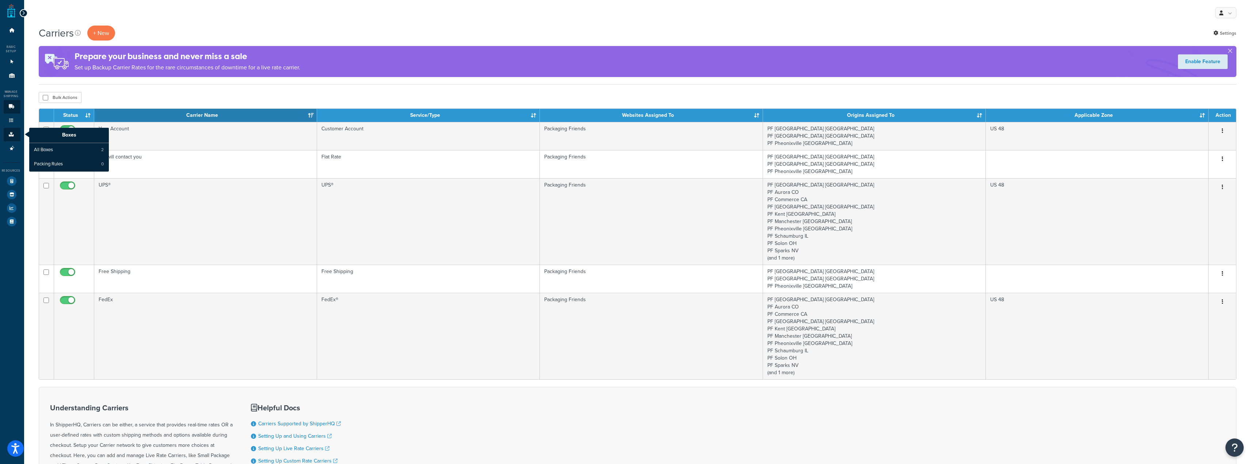  What do you see at coordinates (56, 33) in the screenshot?
I see `h1: Carriers` at bounding box center [56, 33].